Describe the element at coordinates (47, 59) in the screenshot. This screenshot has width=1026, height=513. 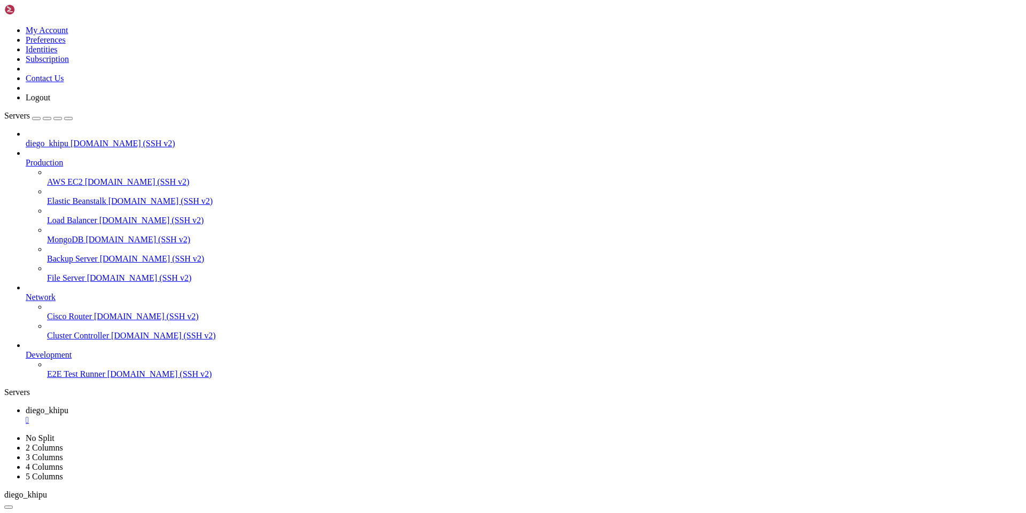
I see `a: Subscription` at that location.